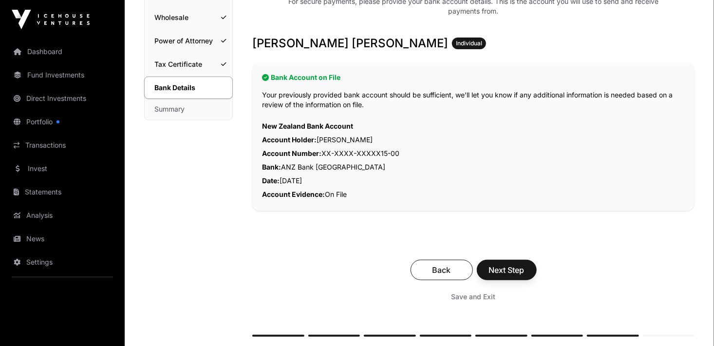 This screenshot has height=346, width=714. I want to click on a: Settings, so click(62, 262).